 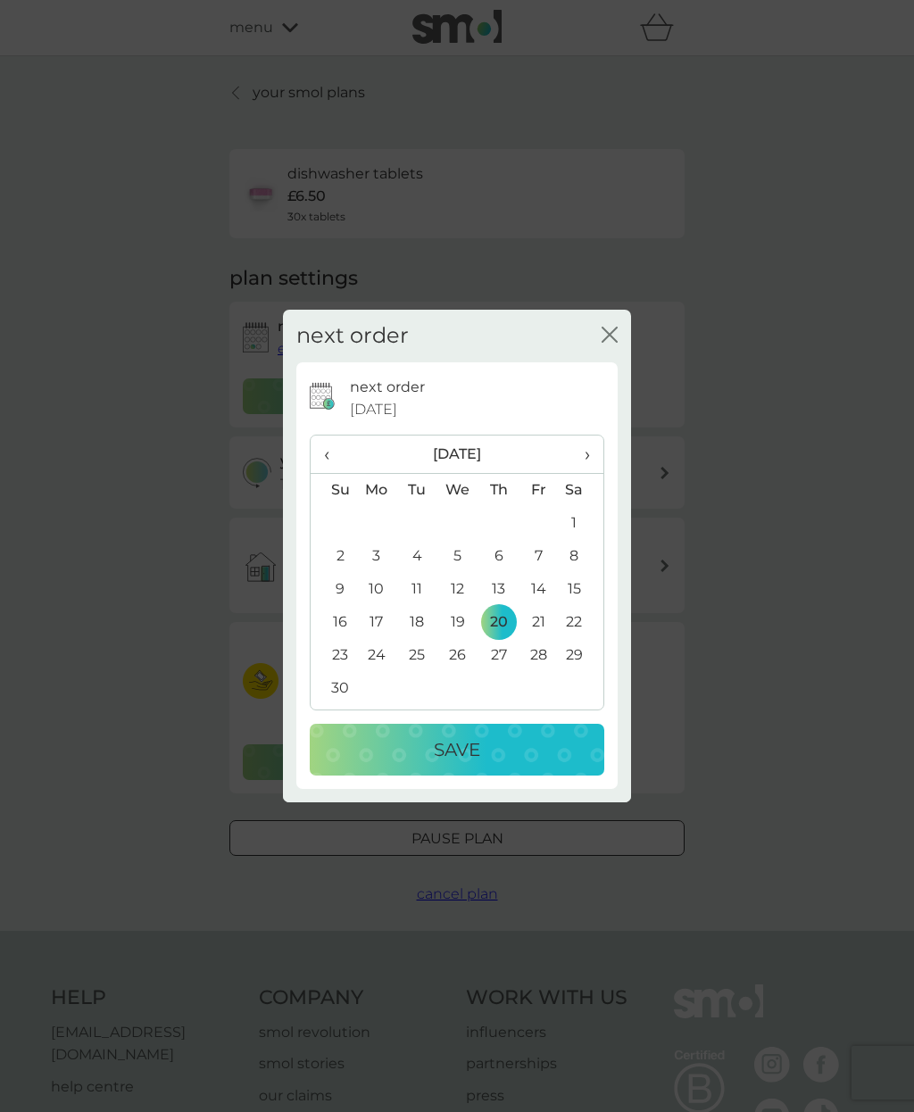 What do you see at coordinates (458, 655) in the screenshot?
I see `td: 26` at bounding box center [458, 655].